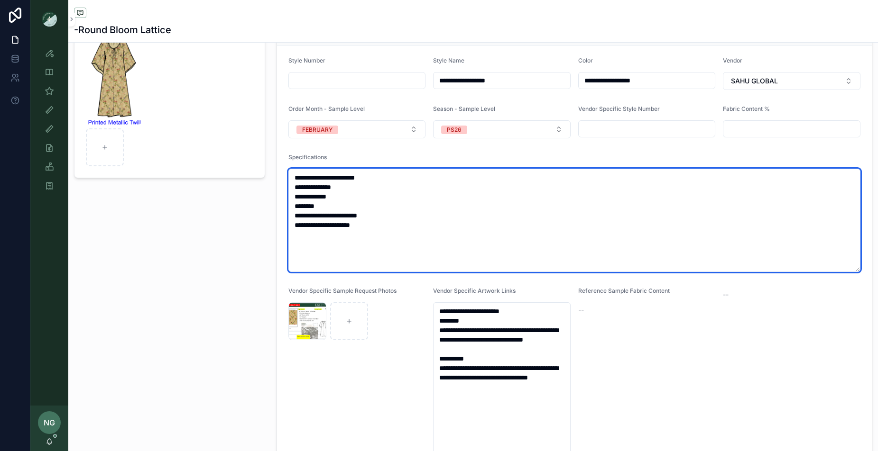  What do you see at coordinates (49, 19) in the screenshot?
I see `img: App logo` at bounding box center [49, 19].